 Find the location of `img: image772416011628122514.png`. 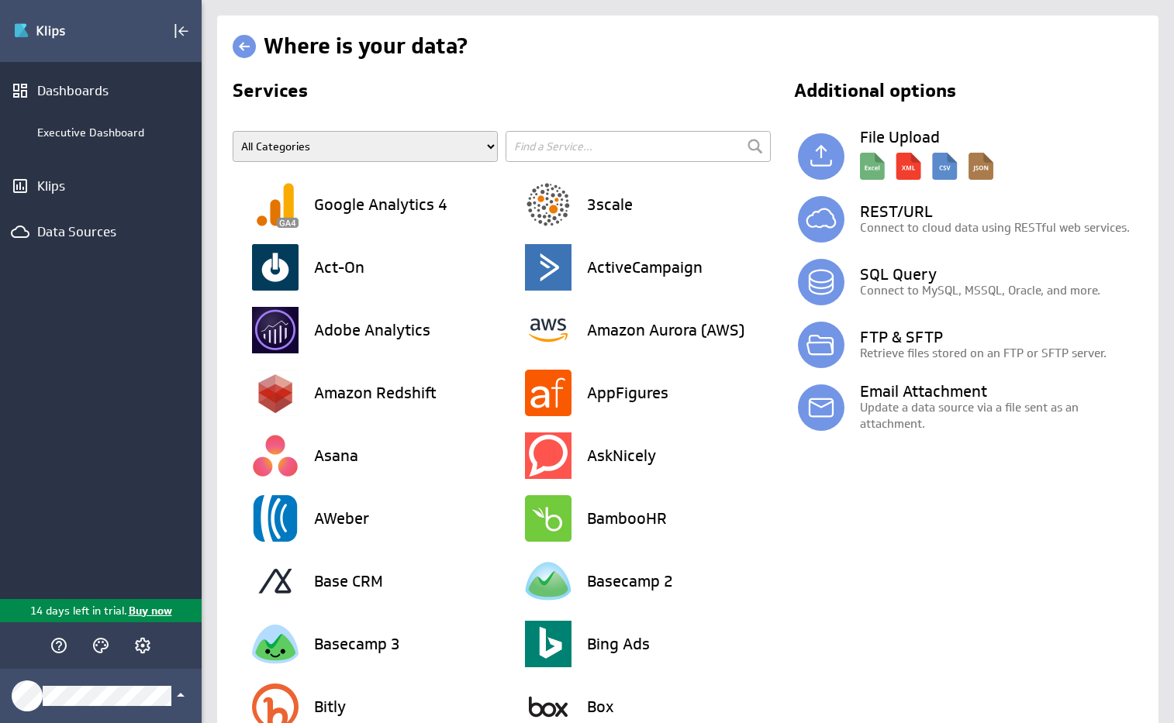

img: image772416011628122514.png is located at coordinates (275, 456).